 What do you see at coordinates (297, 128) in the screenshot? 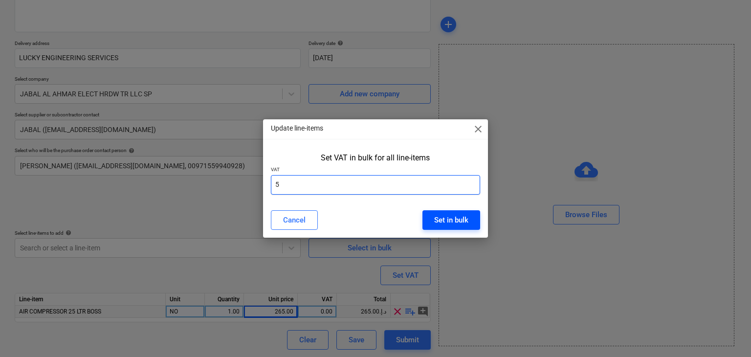
I see `p: Update line-items` at bounding box center [297, 128].